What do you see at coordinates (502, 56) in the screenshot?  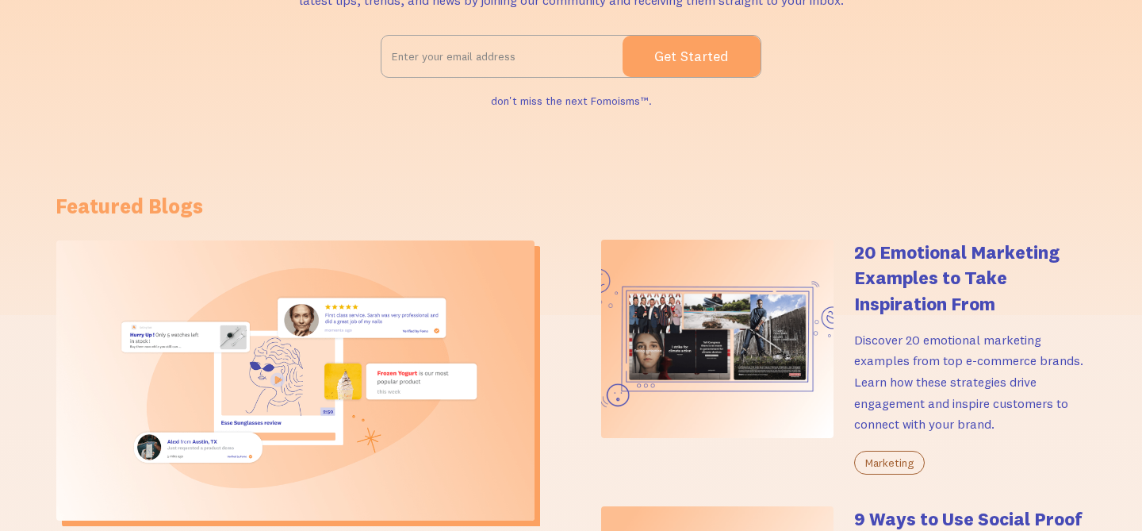 I see `input: Enter your email address` at bounding box center [502, 56].